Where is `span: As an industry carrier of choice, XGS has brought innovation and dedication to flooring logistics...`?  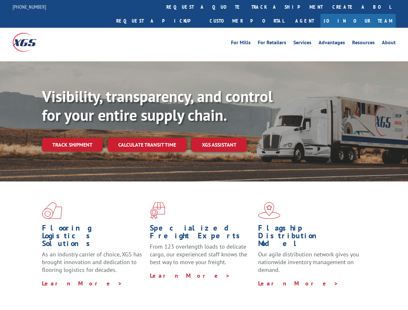
span: As an industry carrier of choice, XGS has brought innovation and dedication to flooring logistics... is located at coordinates (92, 262).